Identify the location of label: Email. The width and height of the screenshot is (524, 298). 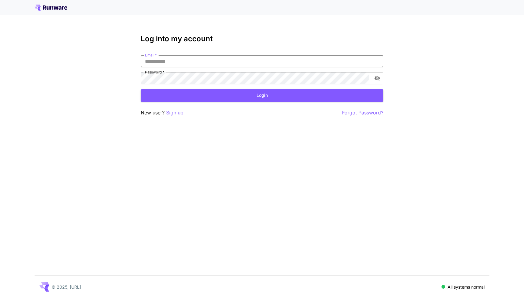
(151, 55).